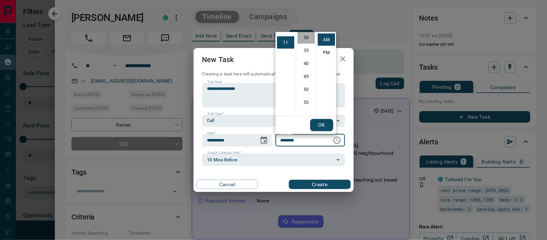 This screenshot has height=240, width=547. Describe the element at coordinates (319, 184) in the screenshot. I see `button: Create` at that location.